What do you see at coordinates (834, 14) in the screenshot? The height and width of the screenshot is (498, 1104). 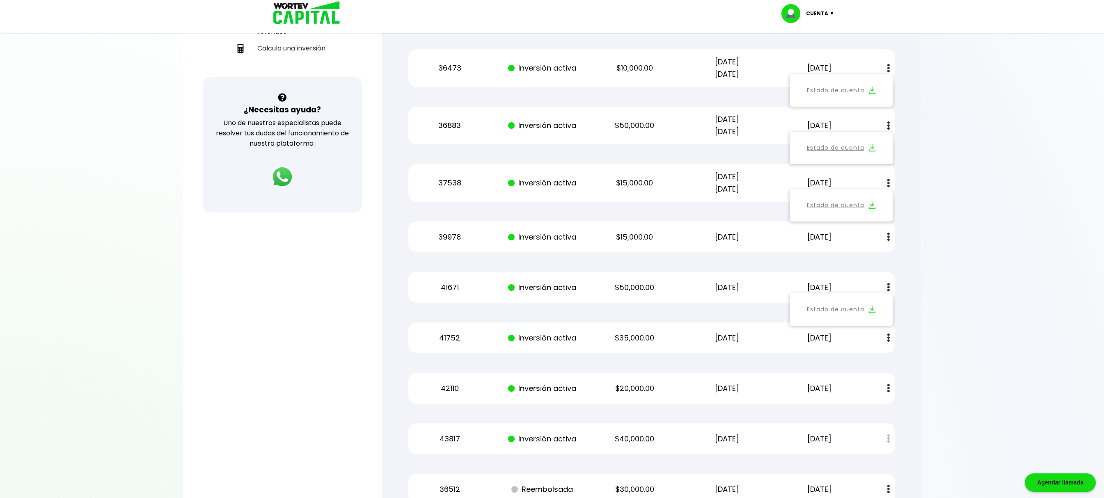 I see `img: icon-down` at bounding box center [834, 14].